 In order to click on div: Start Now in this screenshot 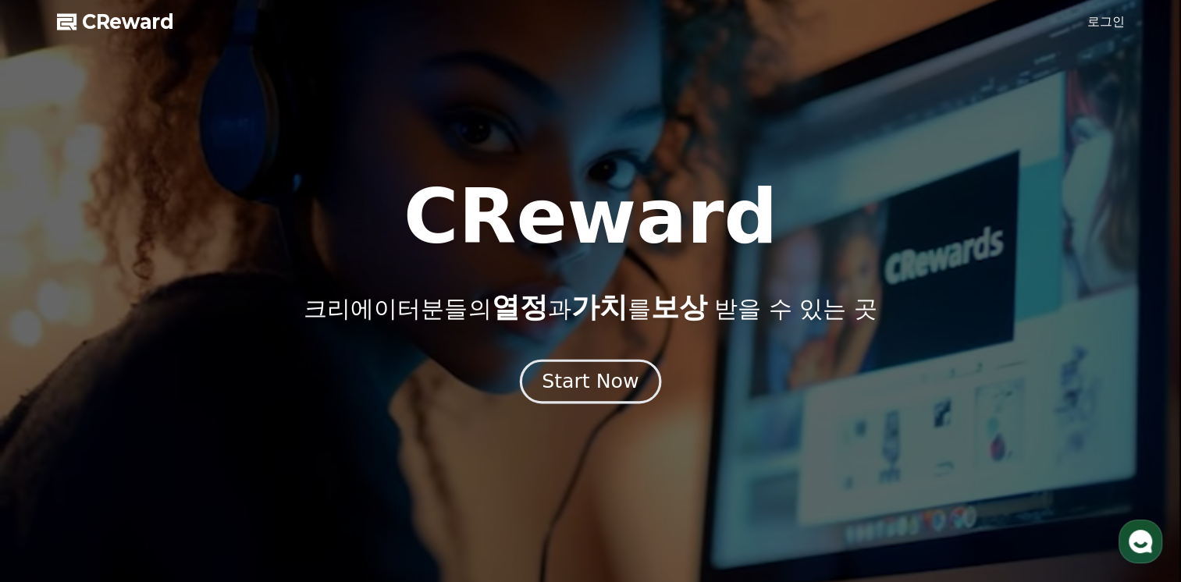, I will do `click(590, 382)`.